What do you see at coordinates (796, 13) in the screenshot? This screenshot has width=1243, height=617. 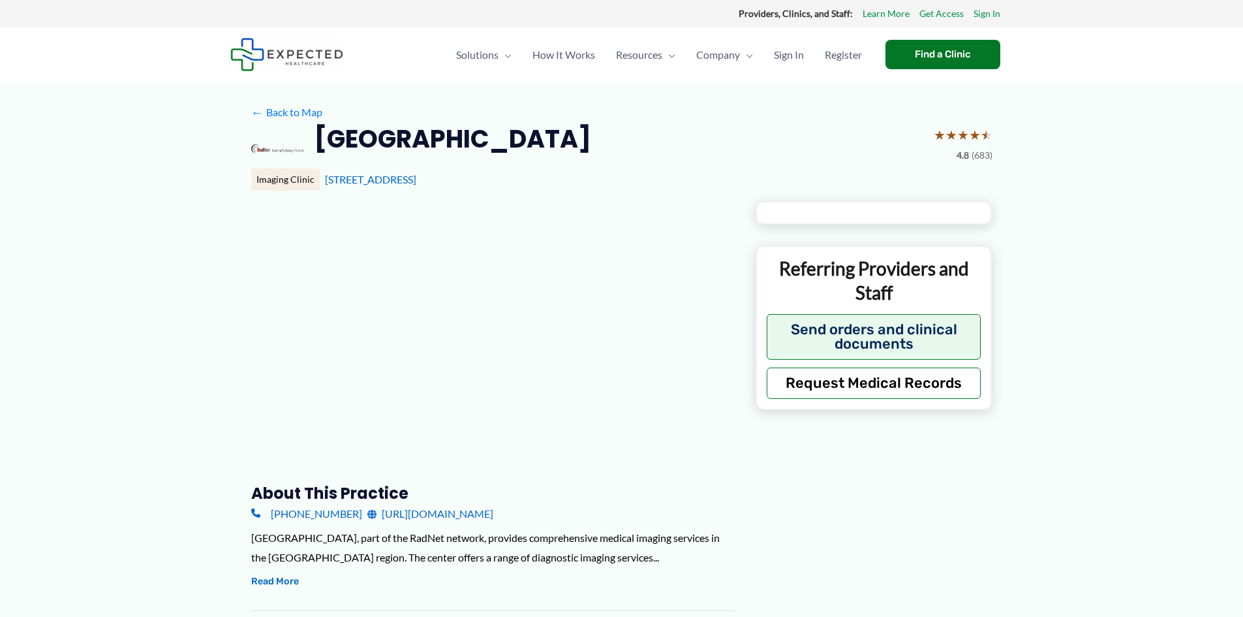 I see `strong: Providers, Clinics, and Staff:` at bounding box center [796, 13].